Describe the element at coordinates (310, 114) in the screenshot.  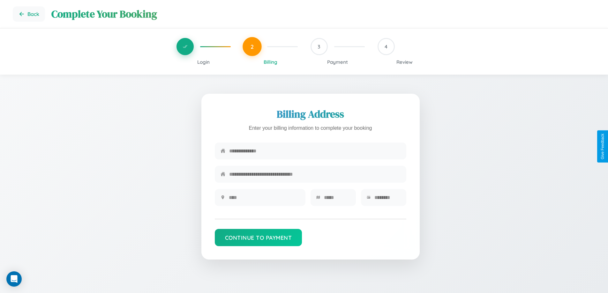
I see `h2: Billing Address` at that location.